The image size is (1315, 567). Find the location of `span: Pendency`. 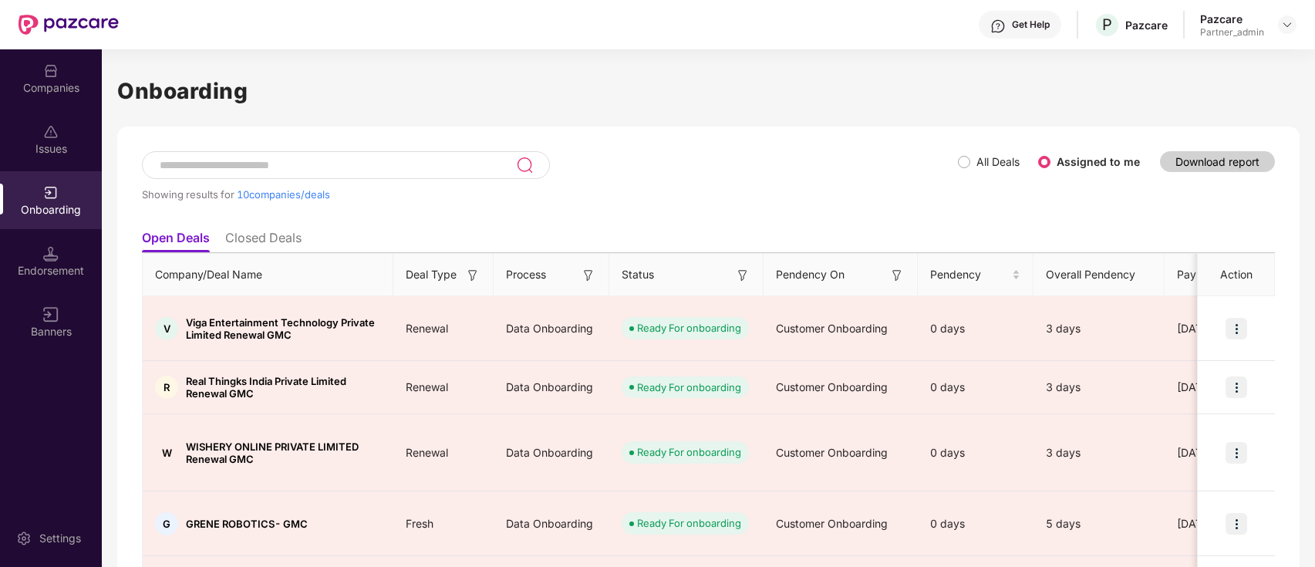

span: Pendency is located at coordinates (970, 275).